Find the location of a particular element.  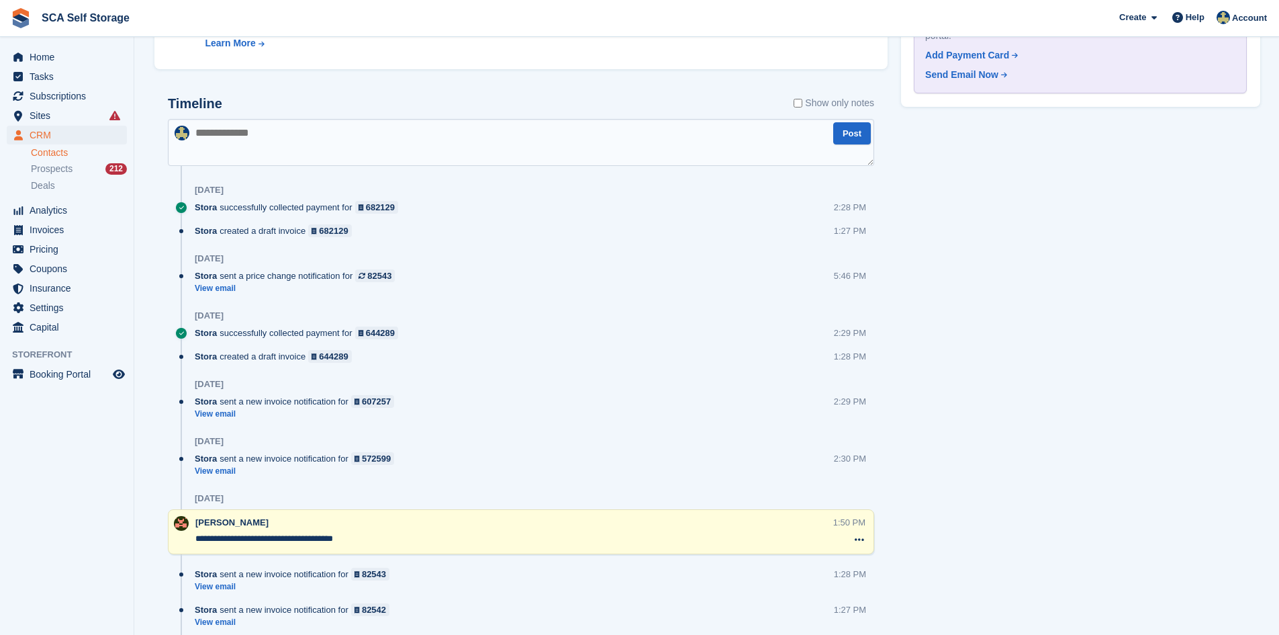

span: Tasks is located at coordinates (70, 77).